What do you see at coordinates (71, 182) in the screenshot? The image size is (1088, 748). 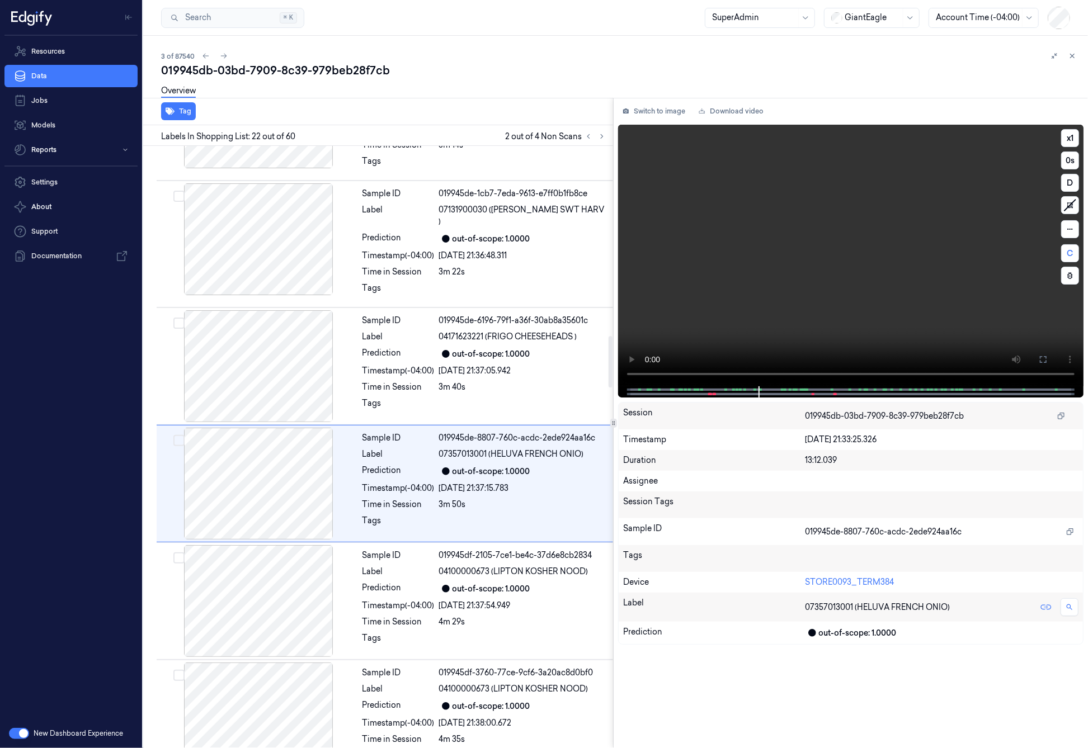 I see `a: Settings` at bounding box center [71, 182].